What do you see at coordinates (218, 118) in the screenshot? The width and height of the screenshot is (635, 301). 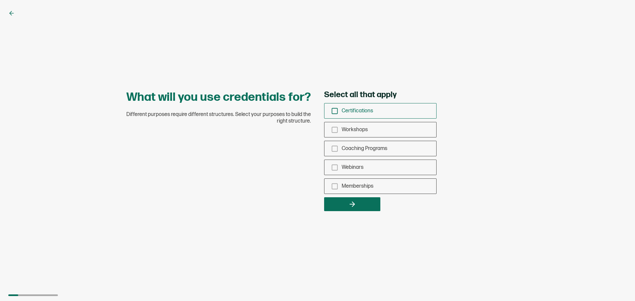 I see `span: Different purposes require different structures. Select your purposes to build the right structure.` at bounding box center [218, 118].